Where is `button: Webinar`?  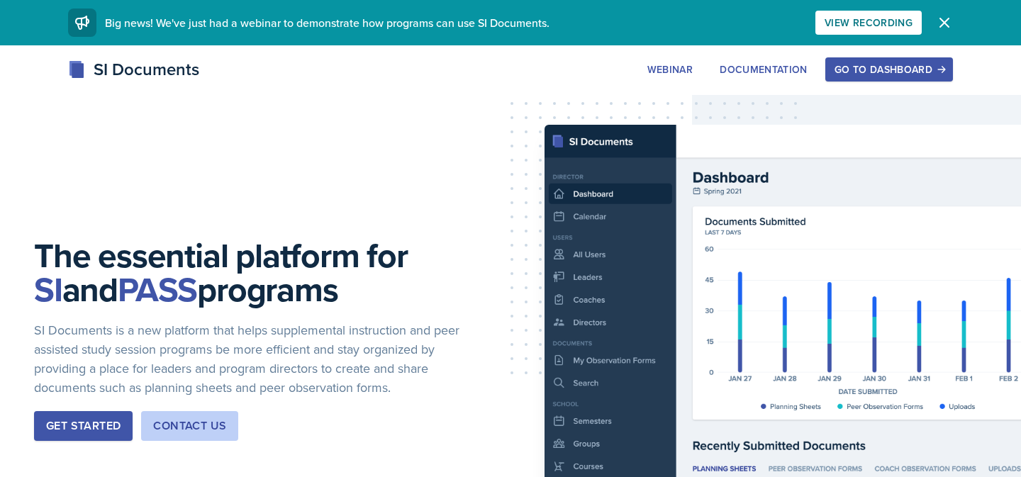
button: Webinar is located at coordinates (670, 70).